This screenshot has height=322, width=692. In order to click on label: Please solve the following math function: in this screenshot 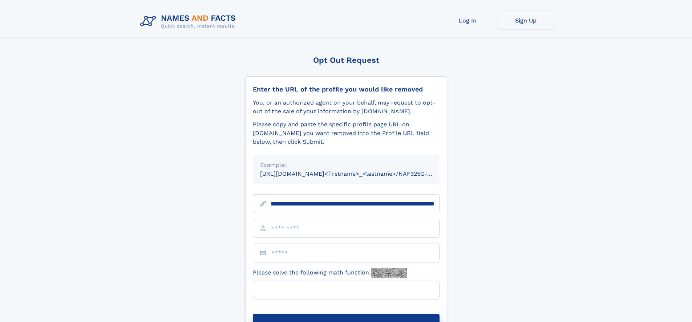, I will do `click(330, 273)`.